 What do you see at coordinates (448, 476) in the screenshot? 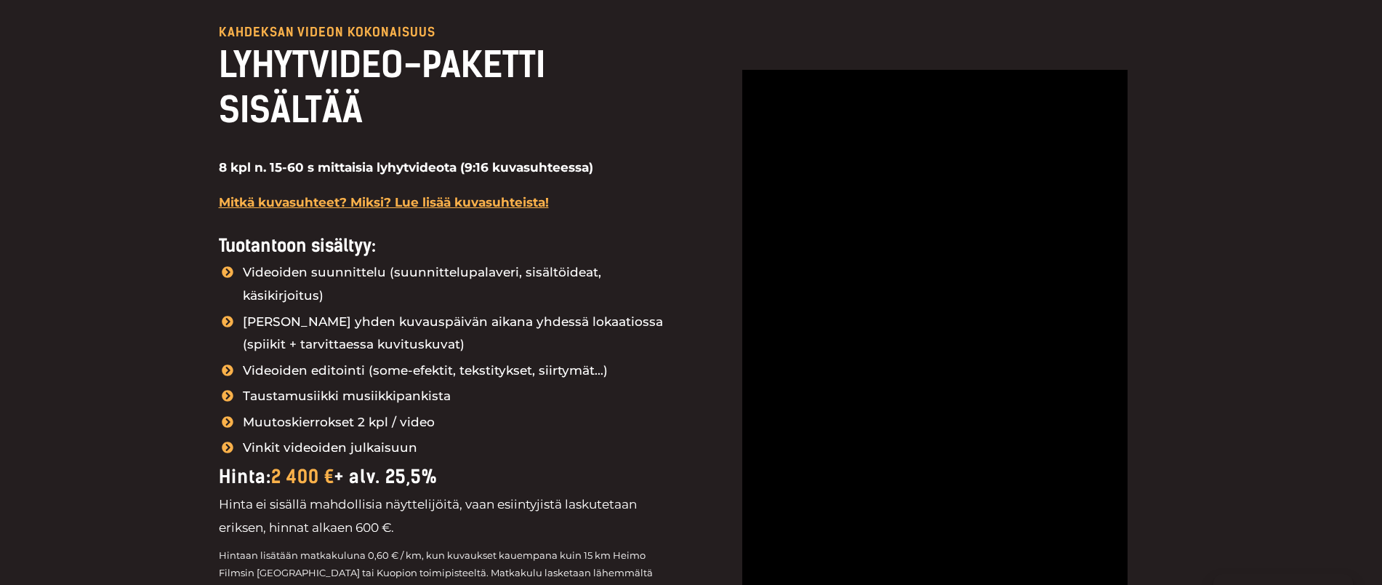
I see `div: Hinta: + alv. 25,5%` at bounding box center [448, 476].